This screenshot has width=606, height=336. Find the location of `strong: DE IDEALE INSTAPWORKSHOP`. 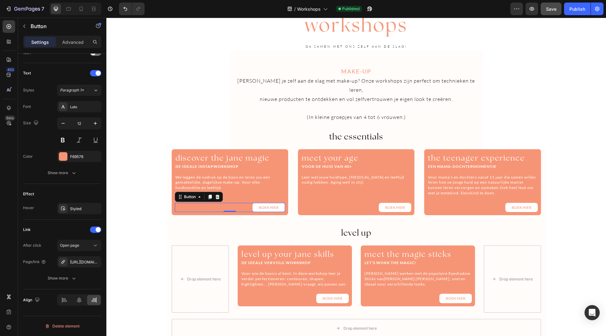

strong: DE IDEALE INSTAPWORKSHOP is located at coordinates (101, 149).